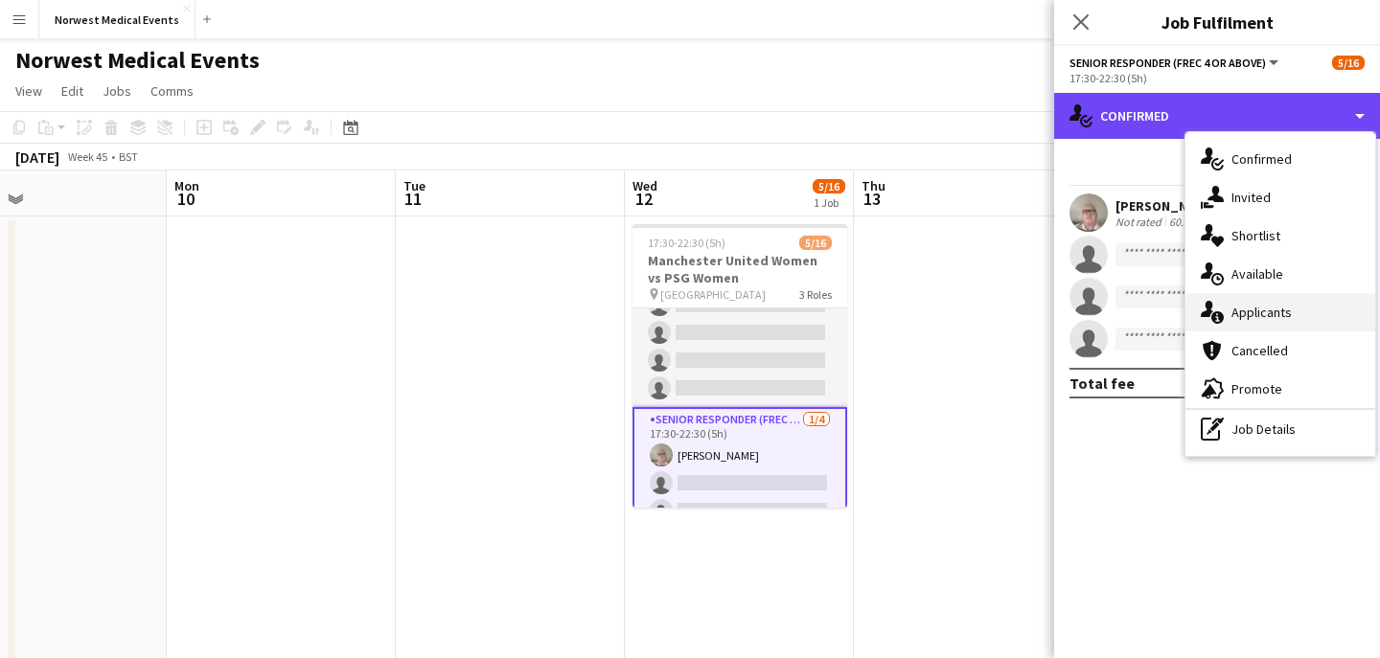 This screenshot has width=1380, height=658. Describe the element at coordinates (686, 242) in the screenshot. I see `span: 17:30-22:30 (5h)` at that location.